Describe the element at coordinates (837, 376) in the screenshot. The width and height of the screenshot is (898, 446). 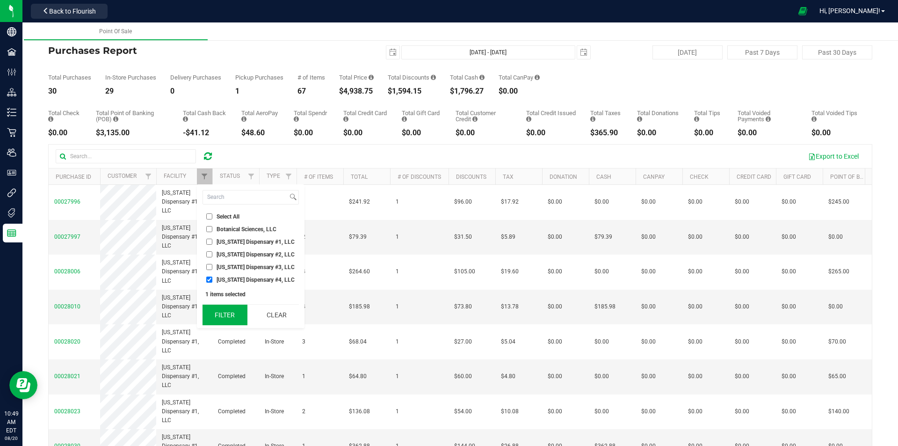
I see `span: $65.00` at that location.